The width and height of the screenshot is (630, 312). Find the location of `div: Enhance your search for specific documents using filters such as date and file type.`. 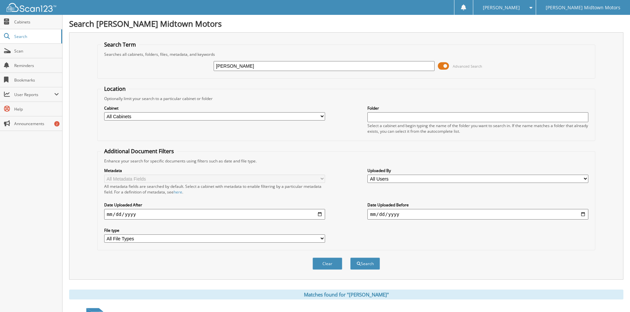

div: Enhance your search for specific documents using filters such as date and file type. is located at coordinates (346, 161).